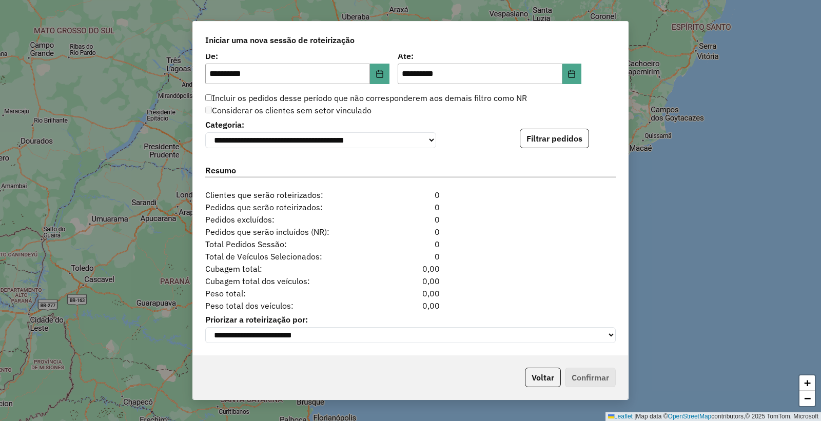 This screenshot has width=821, height=421. Describe the element at coordinates (321, 125) in the screenshot. I see `label: Categoria:` at that location.